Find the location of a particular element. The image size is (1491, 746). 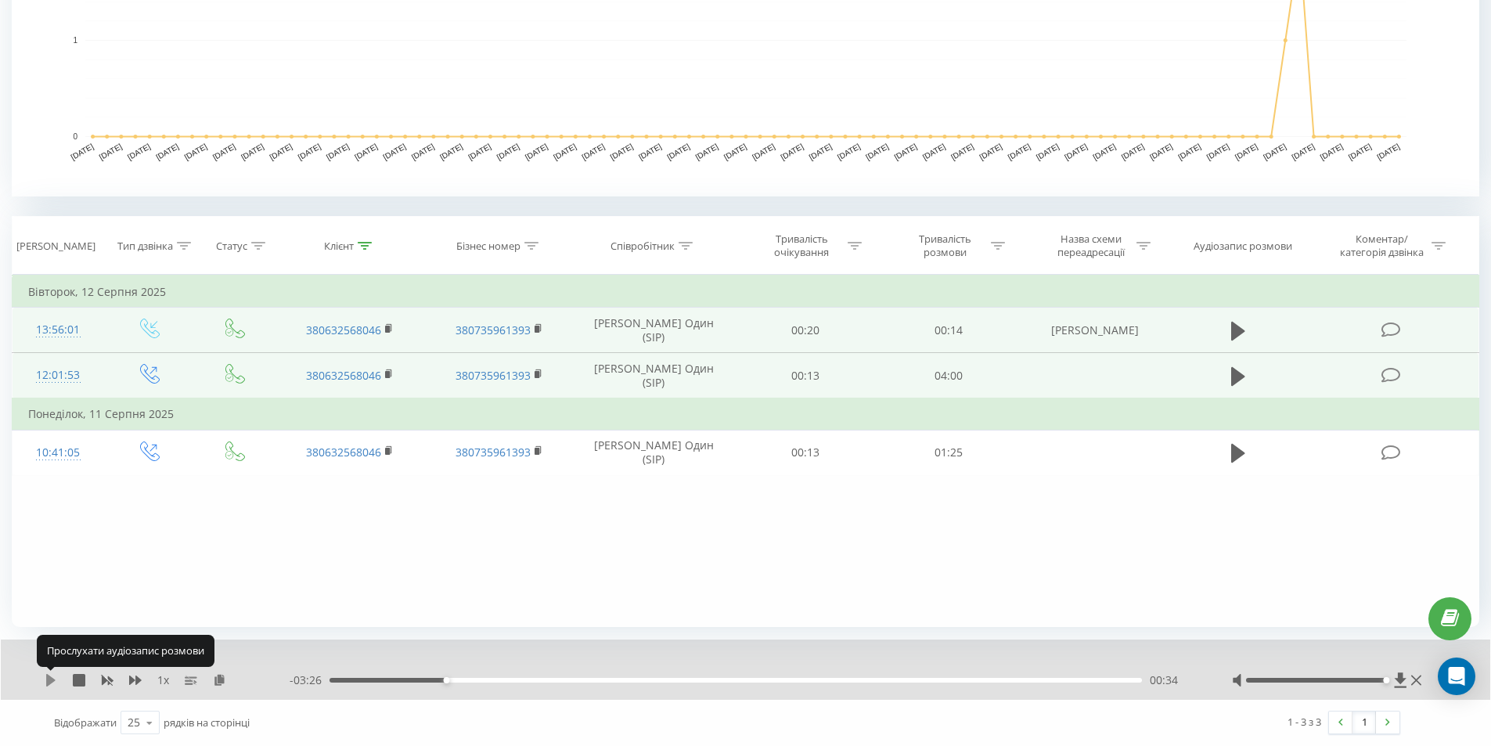

div: Аудіозапис розмови is located at coordinates (1243, 246).